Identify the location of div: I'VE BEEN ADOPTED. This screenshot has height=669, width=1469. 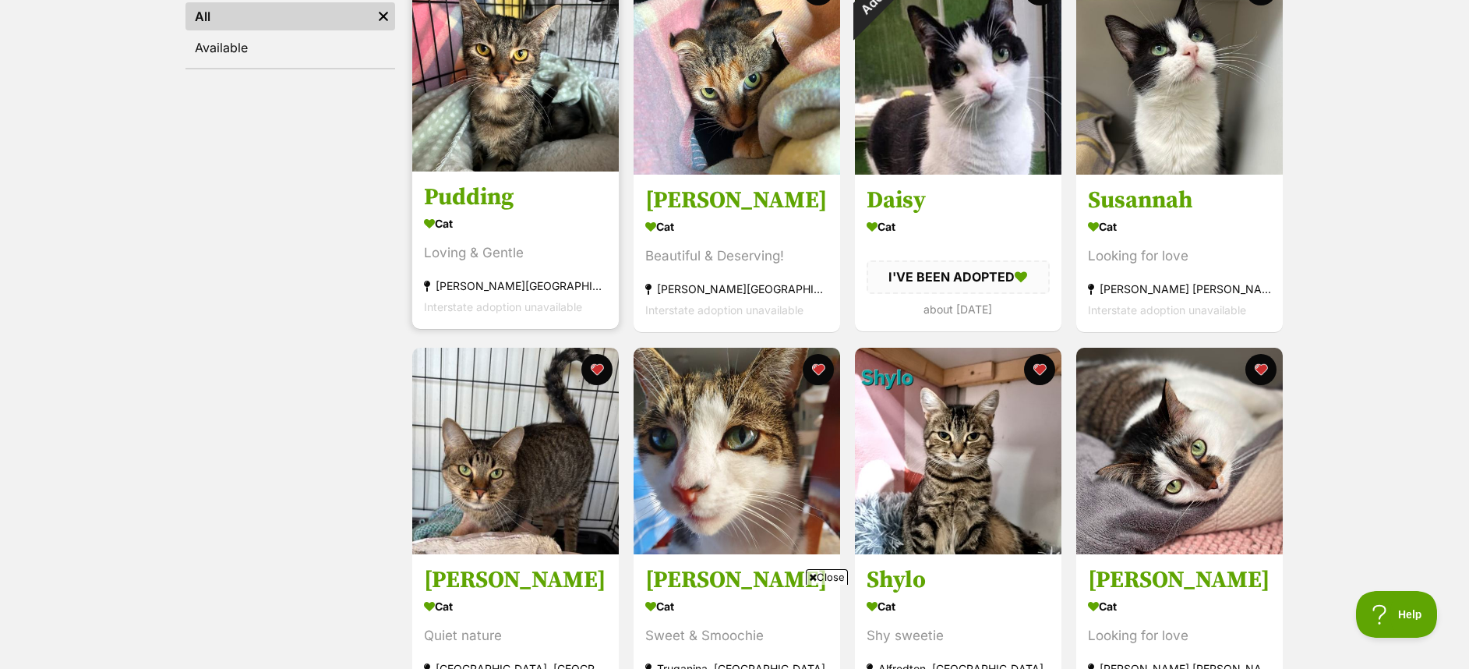
(958, 277).